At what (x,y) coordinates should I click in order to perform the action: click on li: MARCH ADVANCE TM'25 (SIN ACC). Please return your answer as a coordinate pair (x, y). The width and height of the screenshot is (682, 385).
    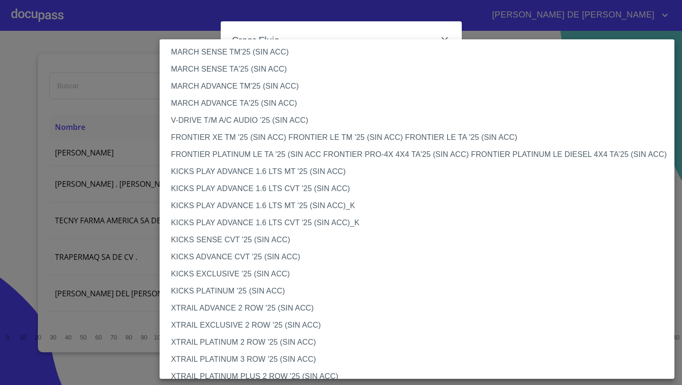
    Looking at the image, I should click on (417, 86).